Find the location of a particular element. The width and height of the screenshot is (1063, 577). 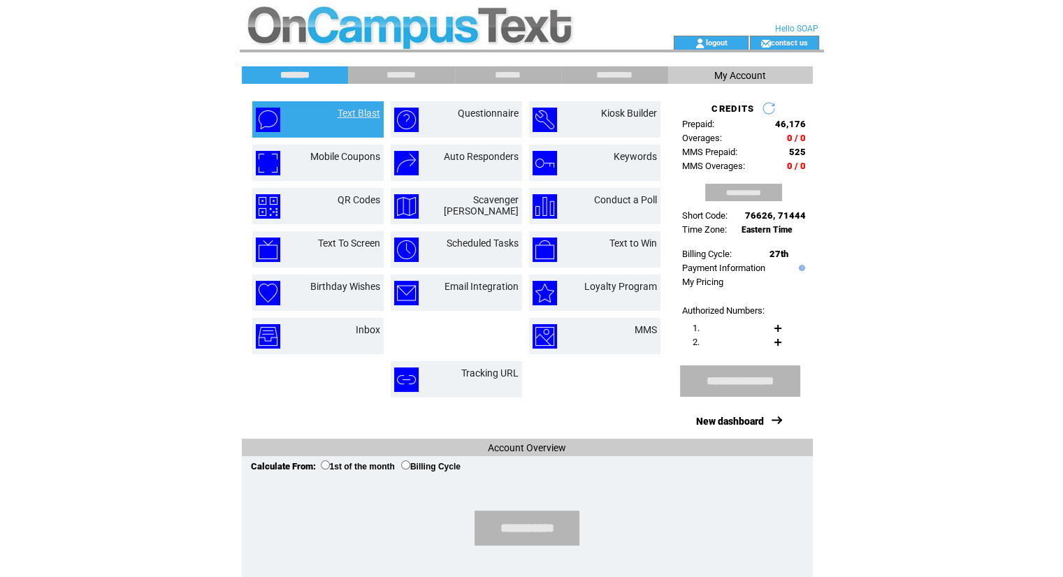

img: contact_us_icon.gif is located at coordinates (765, 43).